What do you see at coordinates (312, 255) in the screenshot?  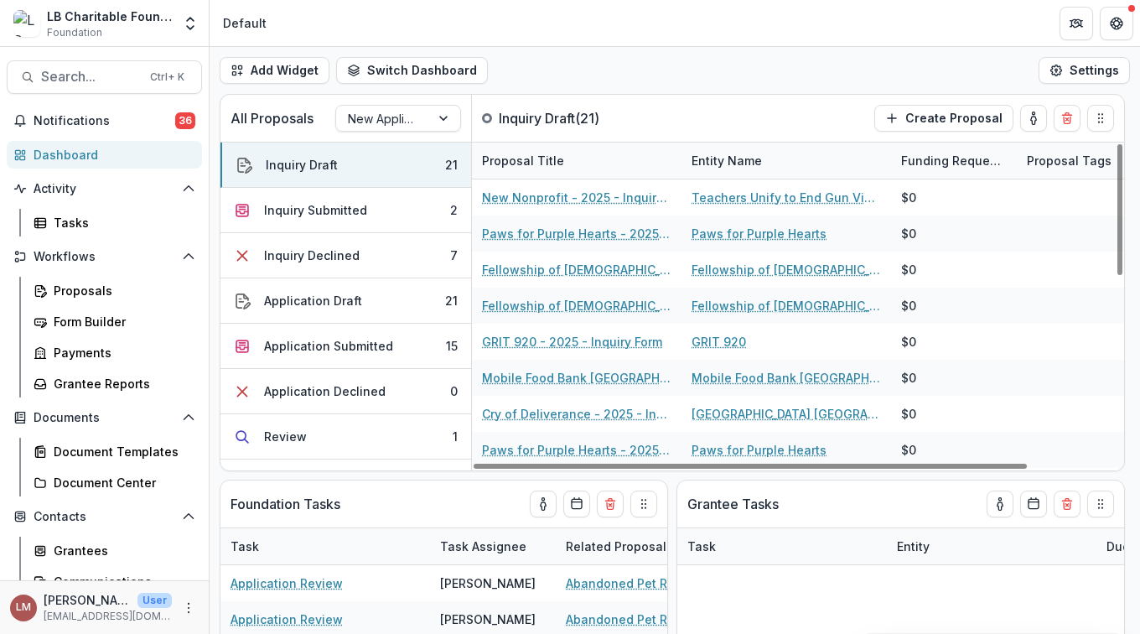 I see `div: Inquiry Declined` at bounding box center [312, 255].